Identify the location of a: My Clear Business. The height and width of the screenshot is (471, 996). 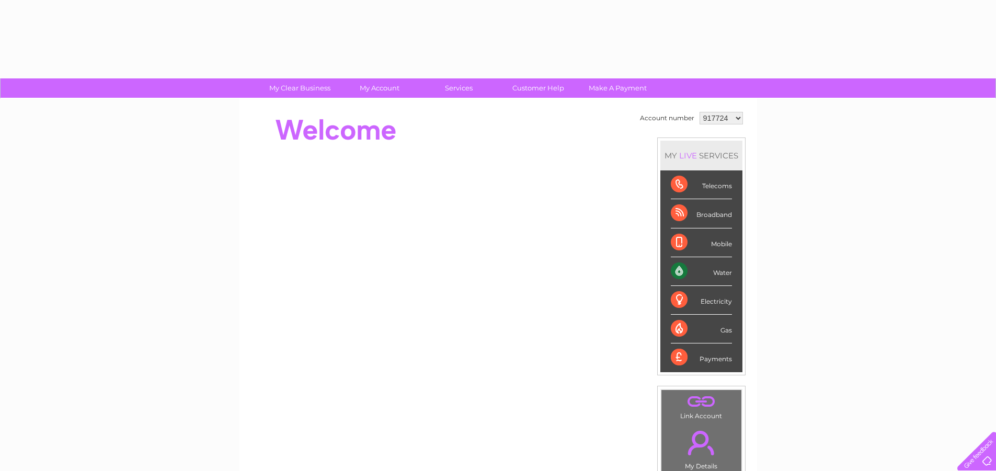
(300, 88).